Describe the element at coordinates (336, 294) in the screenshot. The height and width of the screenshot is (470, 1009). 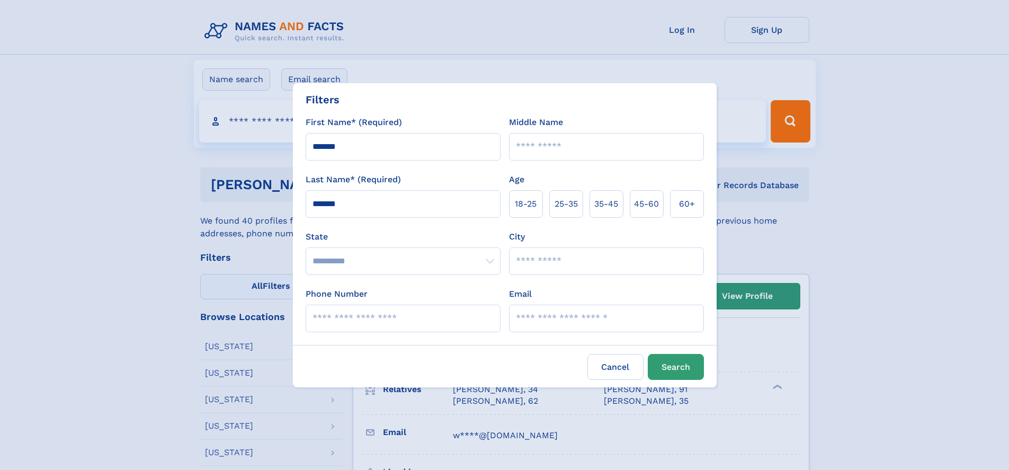
I see `label: Phone Number` at that location.